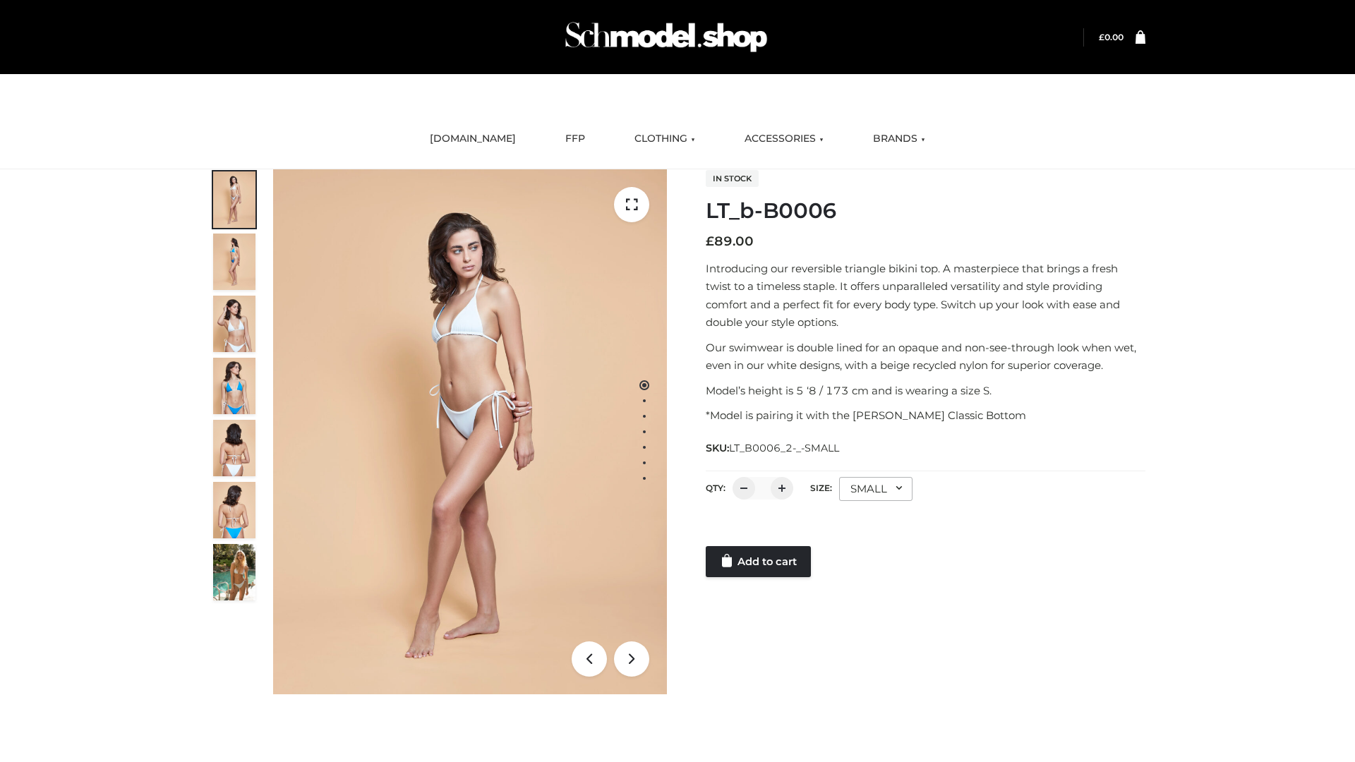  What do you see at coordinates (234, 386) in the screenshot?
I see `img: ArielClassicBikiniTop_CloudNine_AzureSky_OW114ECO_4-scaled.jpg` at bounding box center [234, 386].